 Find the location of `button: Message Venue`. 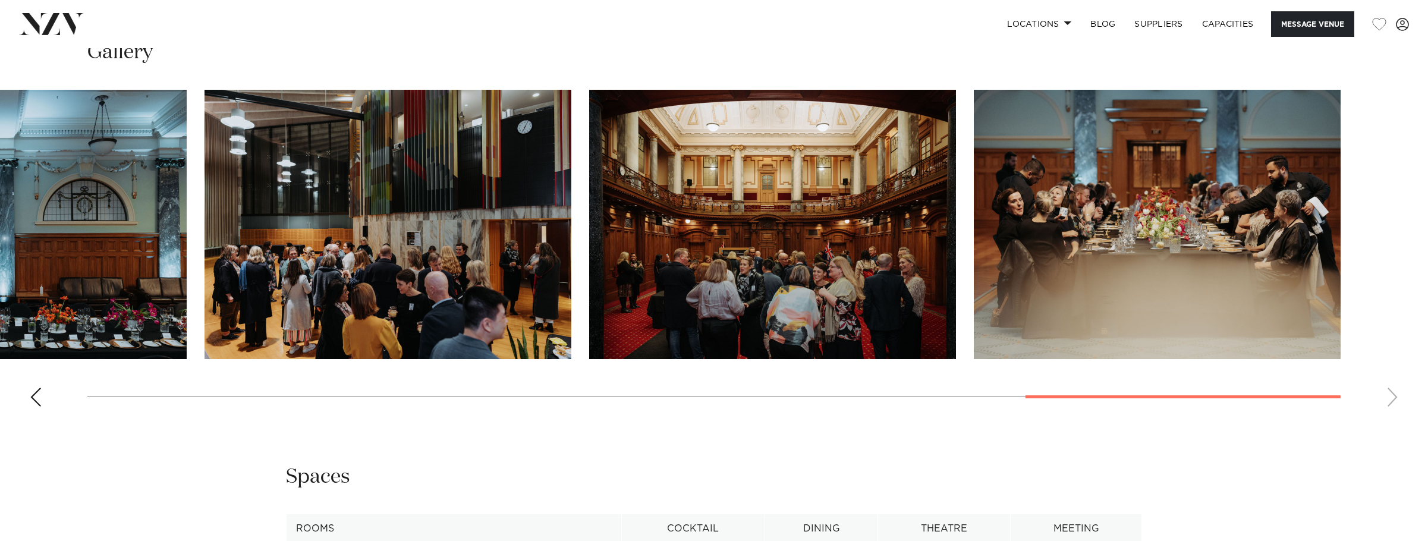

button: Message Venue is located at coordinates (1313, 24).